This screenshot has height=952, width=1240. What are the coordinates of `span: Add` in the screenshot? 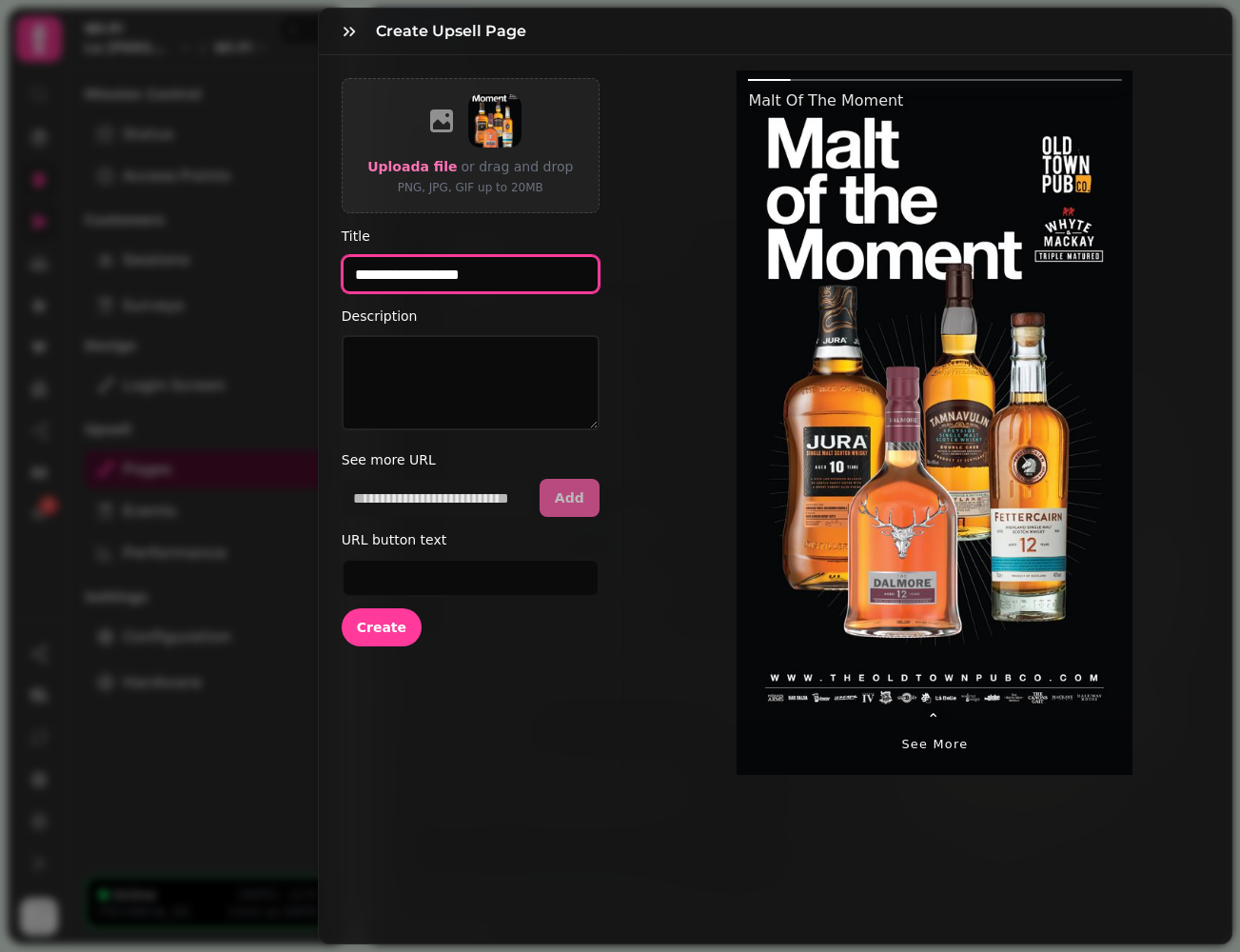 It's located at (569, 498).